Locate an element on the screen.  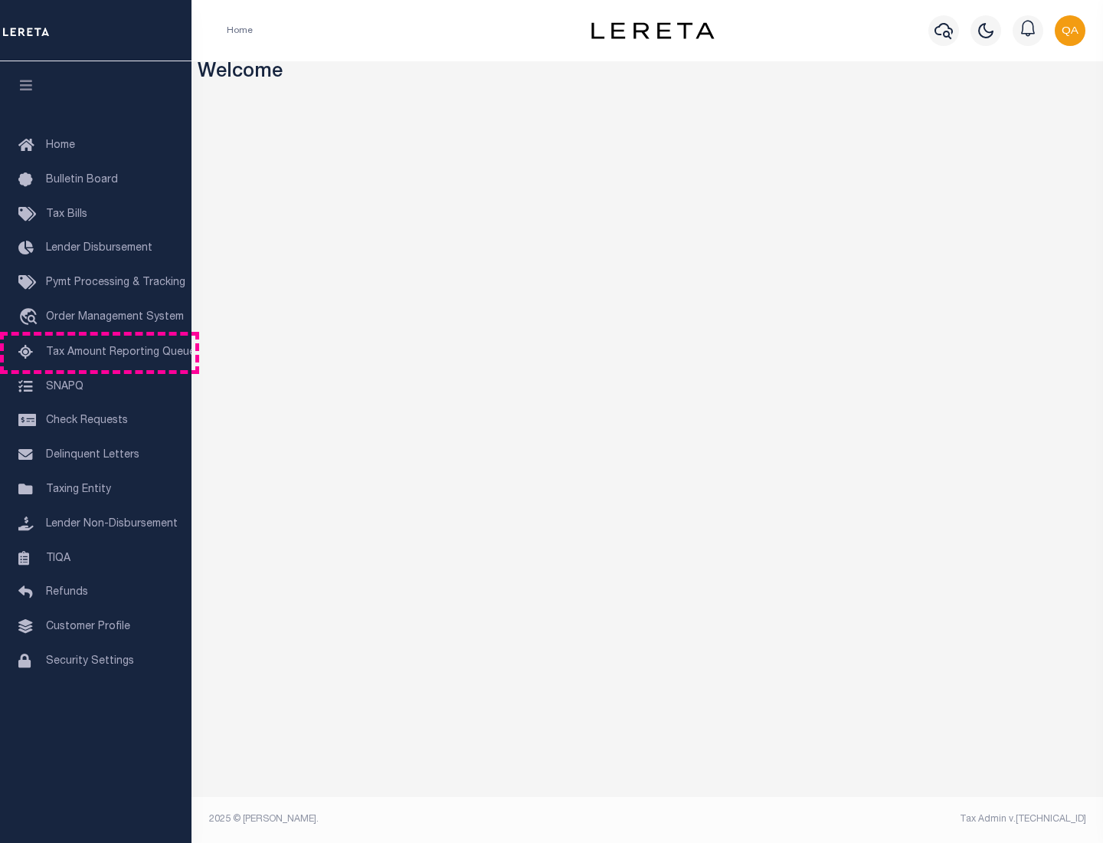
span: Tax Amount Reporting Queue is located at coordinates (120, 352).